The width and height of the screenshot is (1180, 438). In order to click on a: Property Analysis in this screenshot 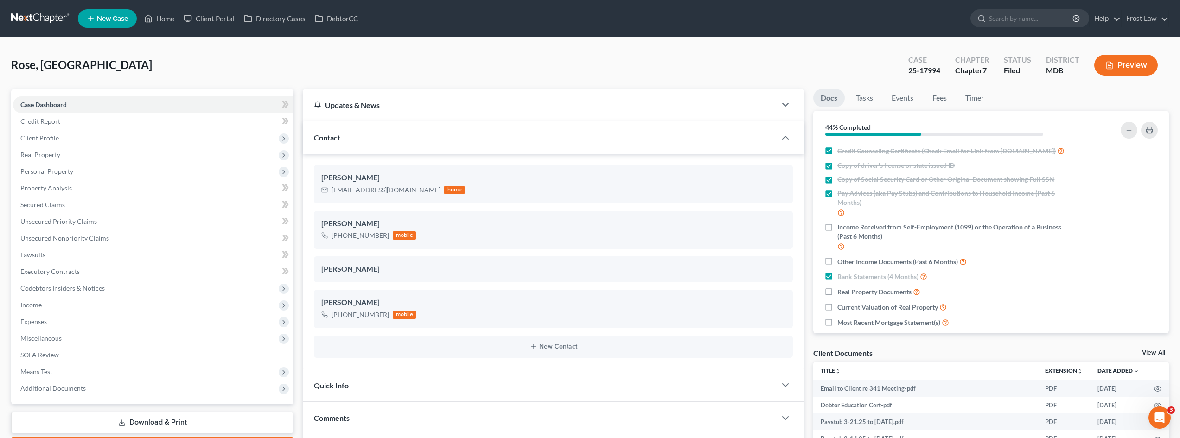, I will do `click(153, 188)`.